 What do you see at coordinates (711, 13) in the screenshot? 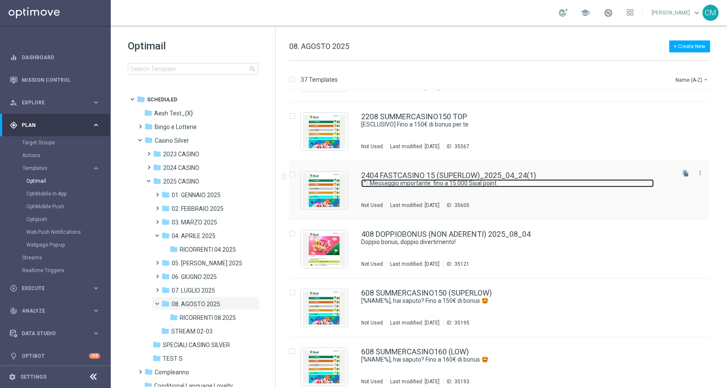
I see `div: CM` at bounding box center [711, 13].